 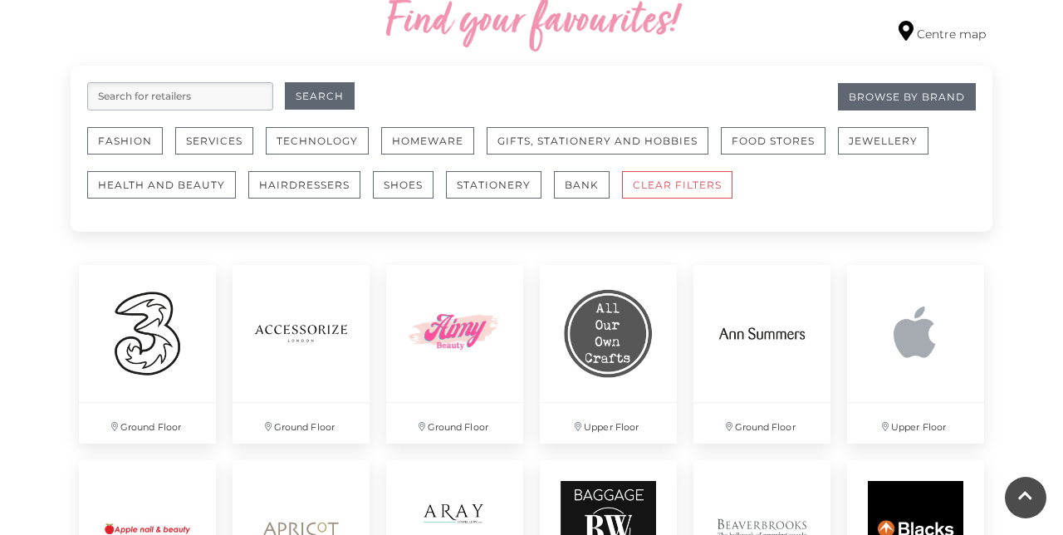 I want to click on a: Jewellery, so click(x=890, y=149).